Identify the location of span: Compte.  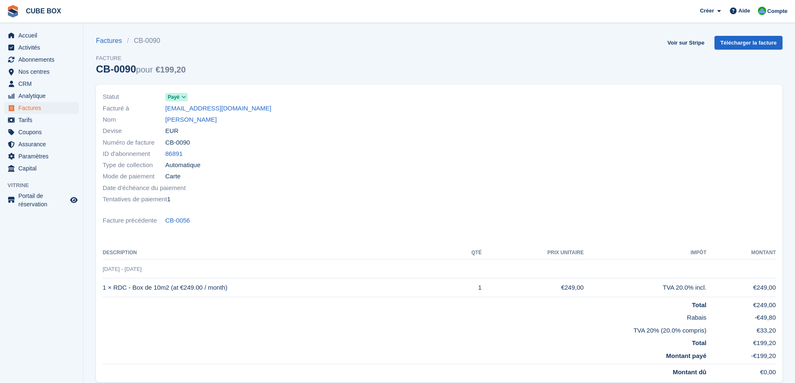
(777, 11).